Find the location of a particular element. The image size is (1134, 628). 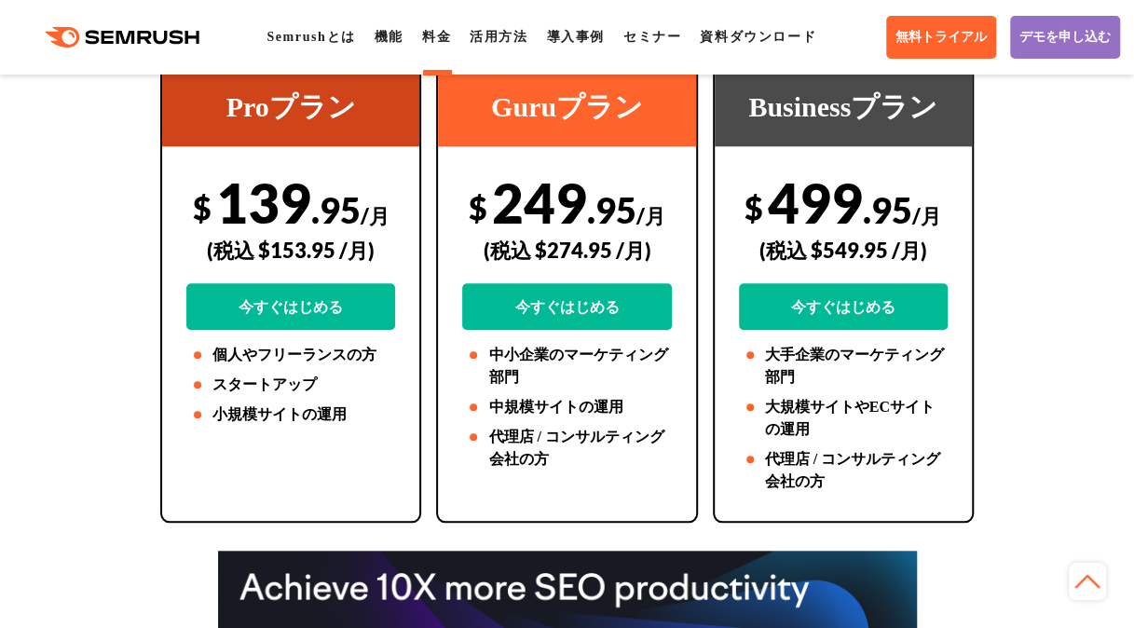

div: Guruプラン is located at coordinates (567, 106).